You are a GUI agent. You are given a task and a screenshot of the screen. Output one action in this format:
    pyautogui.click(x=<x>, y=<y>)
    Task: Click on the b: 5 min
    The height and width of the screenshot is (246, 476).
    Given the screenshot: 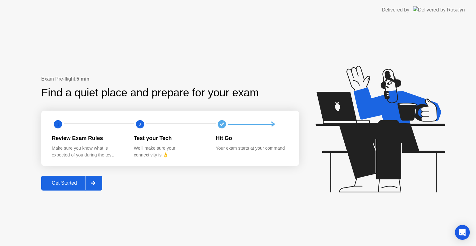 What is the action you would take?
    pyautogui.click(x=83, y=79)
    